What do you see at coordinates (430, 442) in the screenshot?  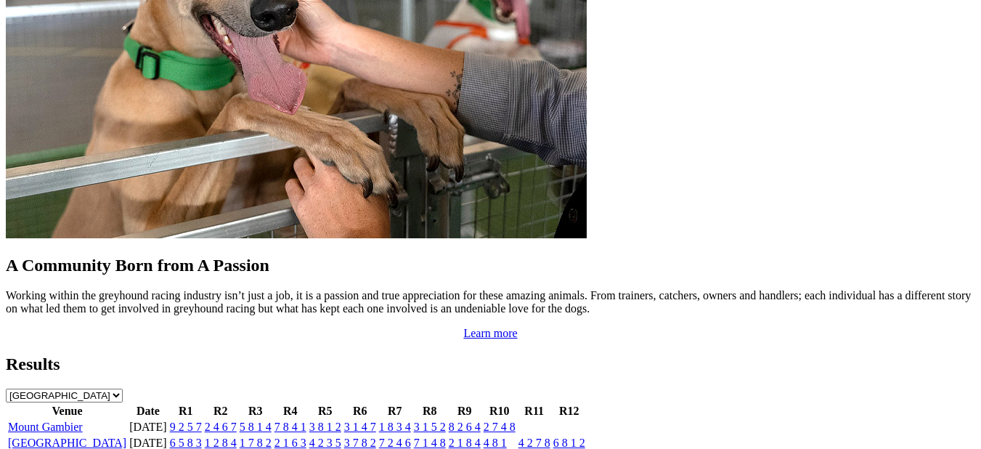 I see `a: 7 1 4 8` at bounding box center [430, 442].